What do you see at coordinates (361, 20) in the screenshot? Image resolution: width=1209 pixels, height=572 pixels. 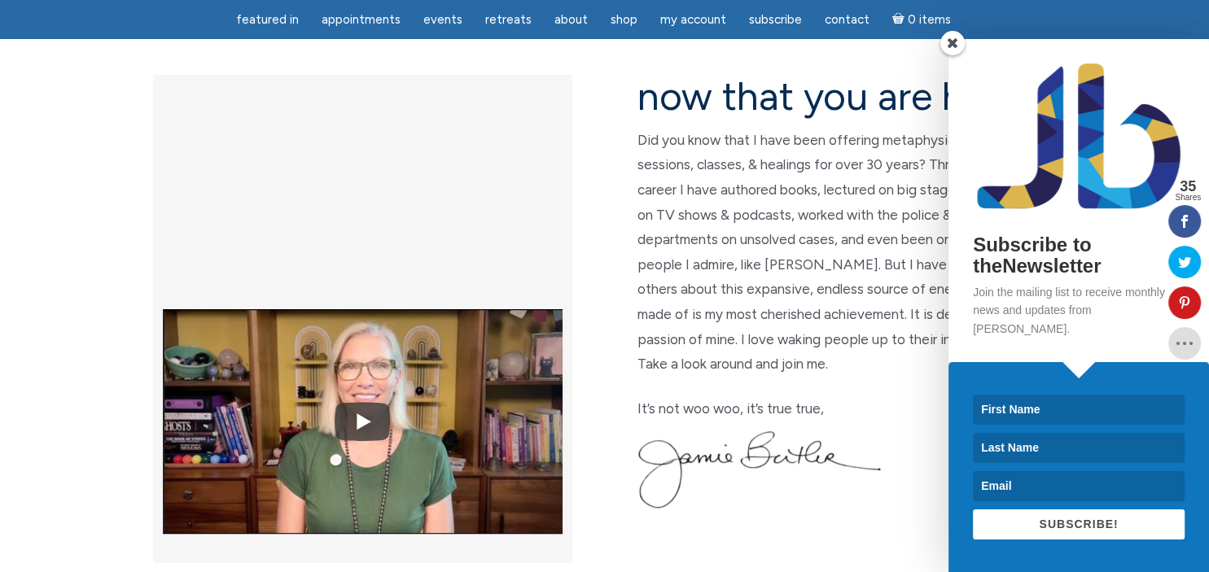 I see `a: Appointments` at bounding box center [361, 20].